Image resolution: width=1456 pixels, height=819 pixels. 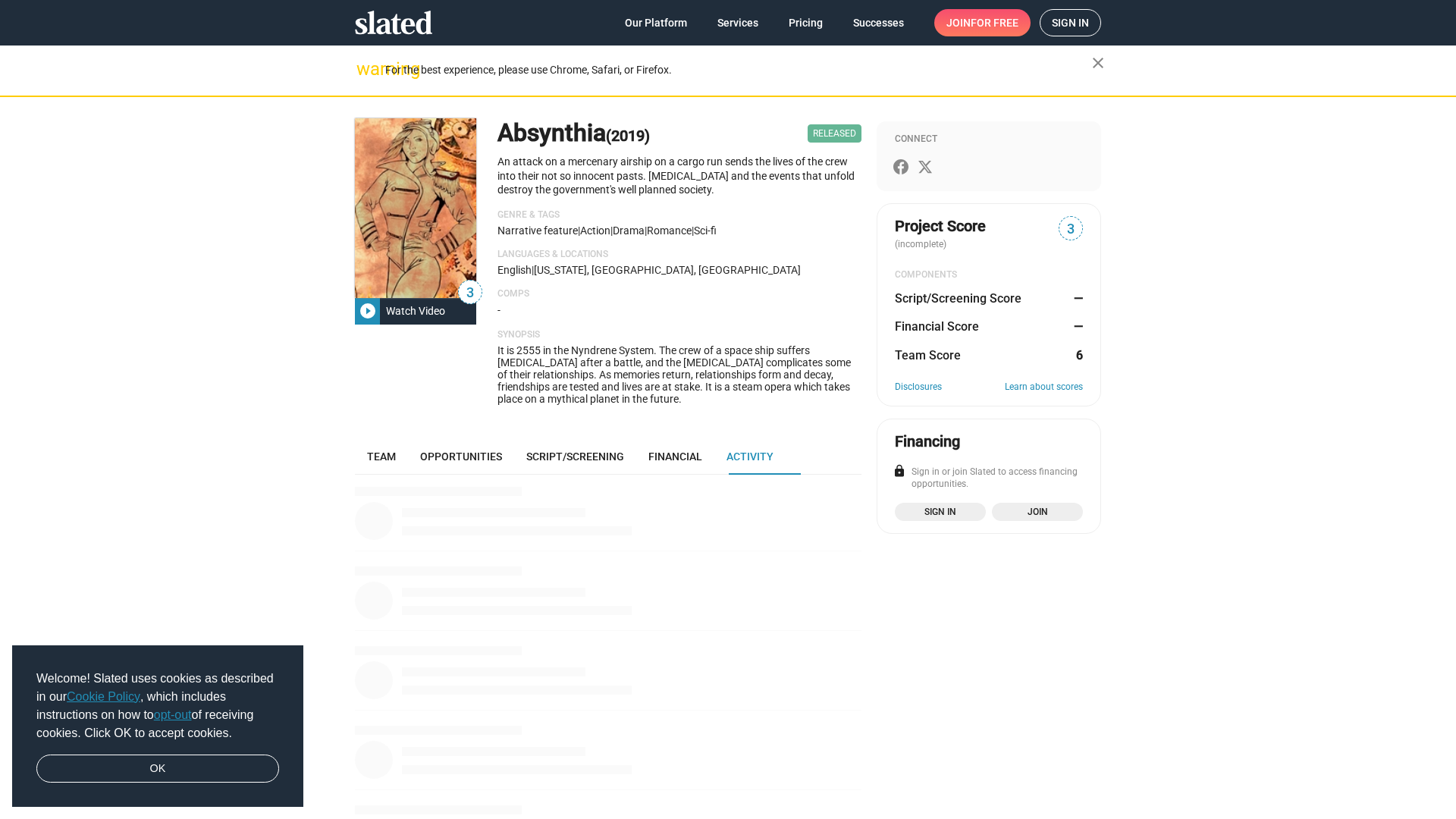 What do you see at coordinates (705, 230) in the screenshot?
I see `span: Sci-fi` at bounding box center [705, 230].